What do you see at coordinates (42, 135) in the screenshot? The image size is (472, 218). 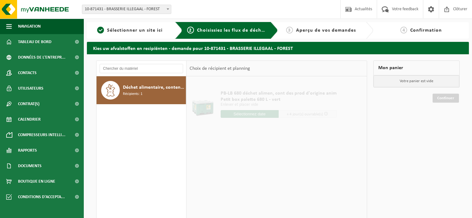 I see `span: Compresseurs intelli...` at bounding box center [42, 135].